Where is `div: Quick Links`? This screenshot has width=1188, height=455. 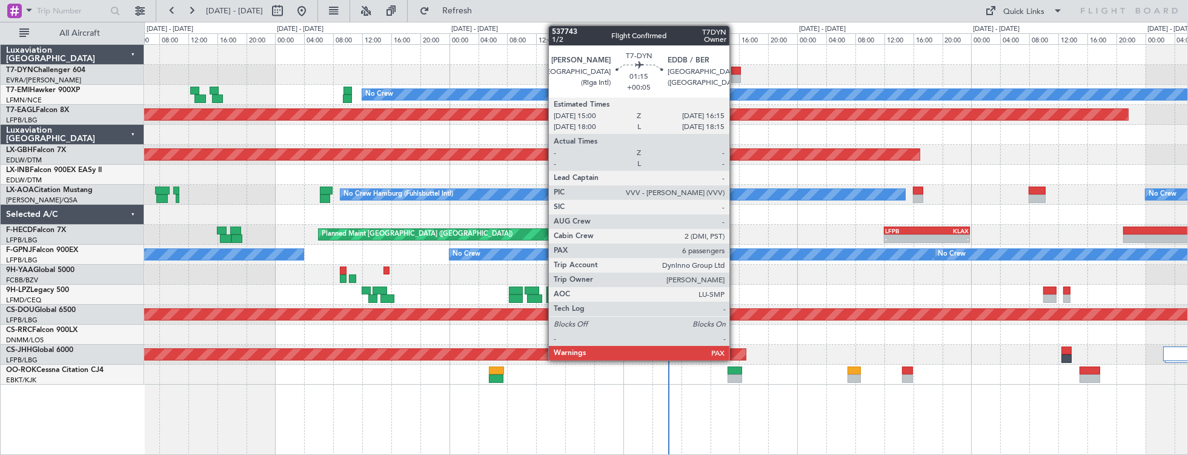 div: Quick Links is located at coordinates (1025, 12).